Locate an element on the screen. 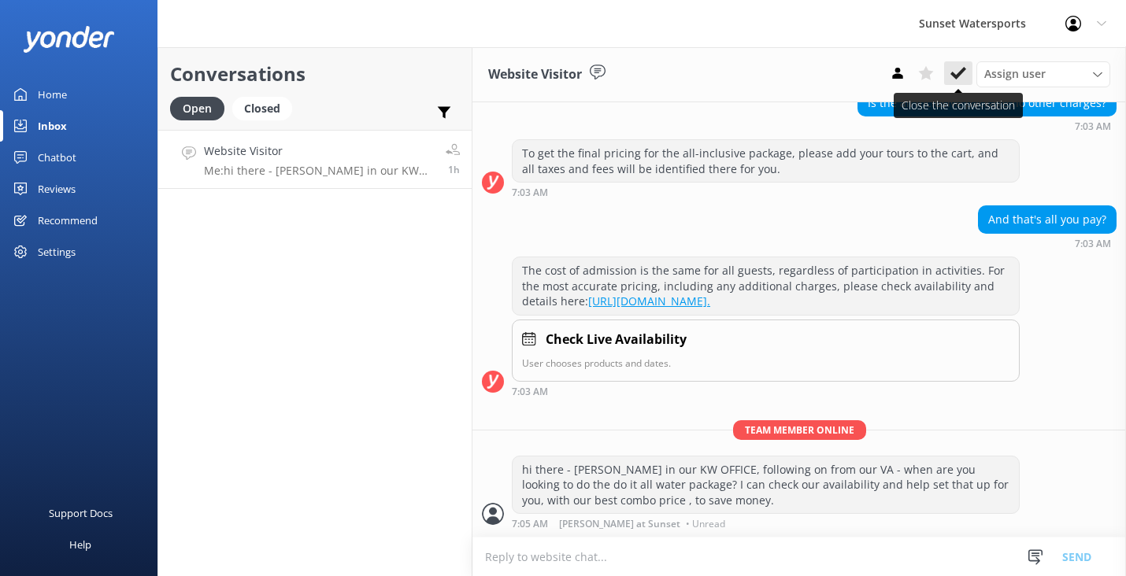 Image resolution: width=1126 pixels, height=576 pixels. div: To get the final pricing for the all-inclusive package, please add your tours to the cart, and al... is located at coordinates (766, 161).